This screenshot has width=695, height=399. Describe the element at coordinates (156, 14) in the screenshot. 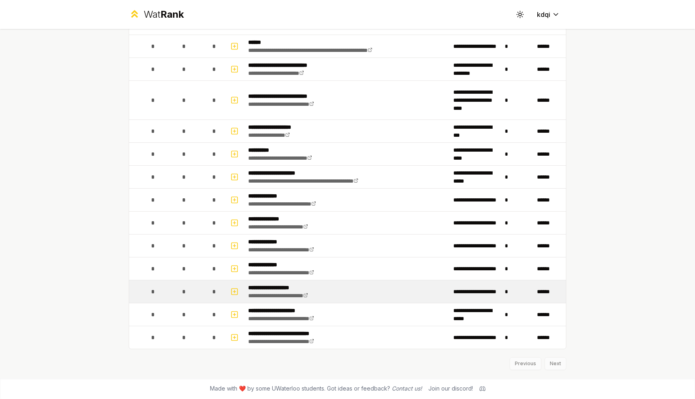

I see `a: WatRank` at that location.